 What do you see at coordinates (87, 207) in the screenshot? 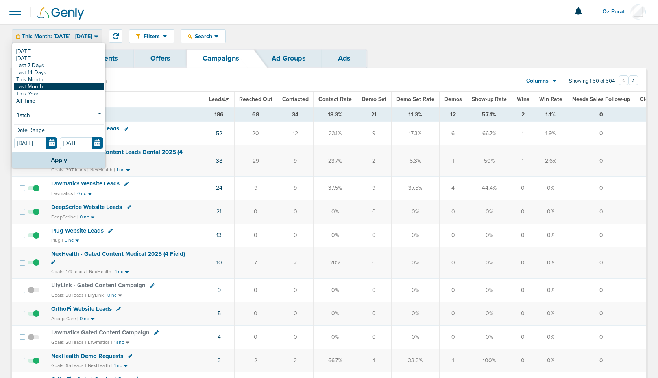
I see `span: DeepScribe Website Leads` at bounding box center [87, 207].